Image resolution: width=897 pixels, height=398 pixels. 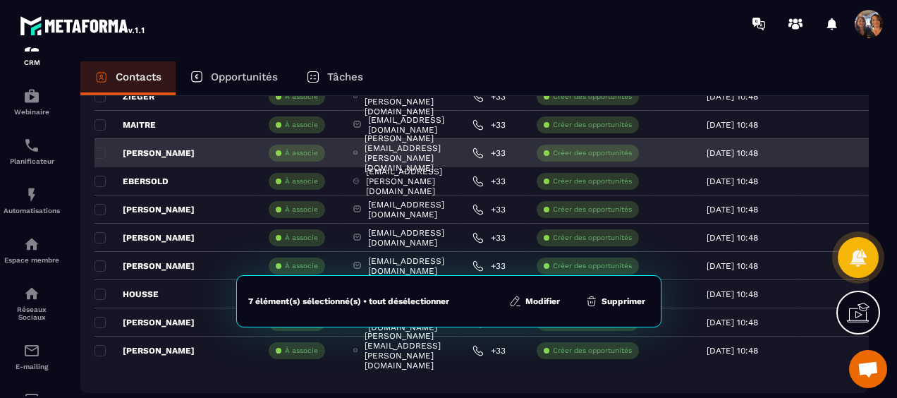 I want to click on p: Opportunités, so click(x=244, y=77).